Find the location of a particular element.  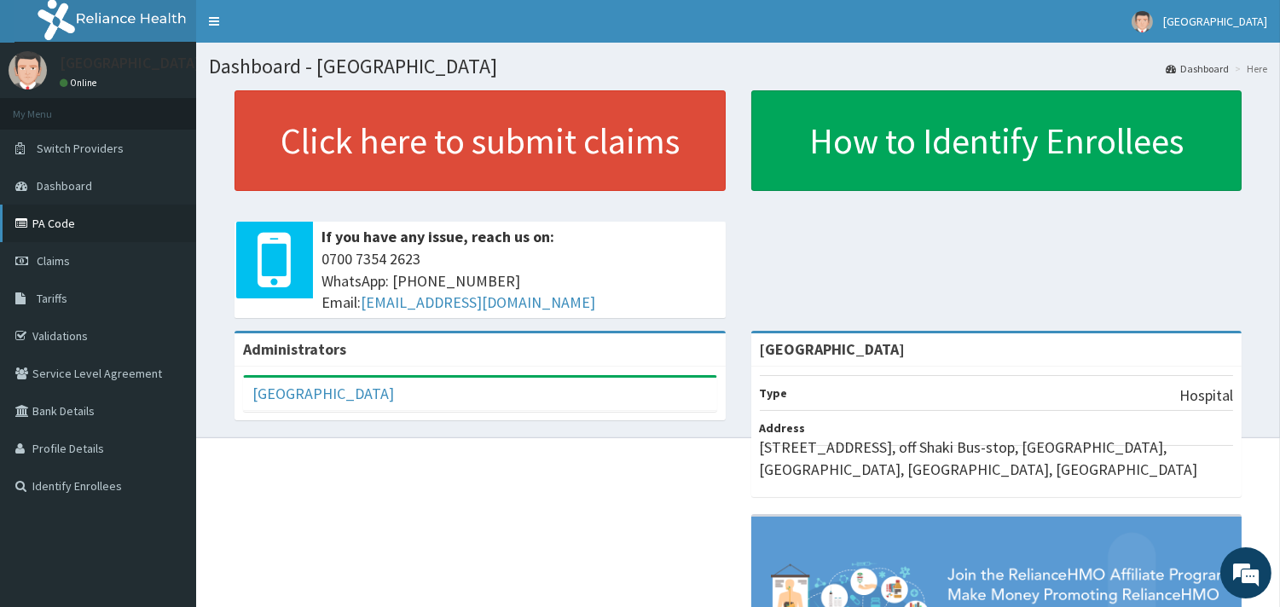

a: Online is located at coordinates (80, 83).